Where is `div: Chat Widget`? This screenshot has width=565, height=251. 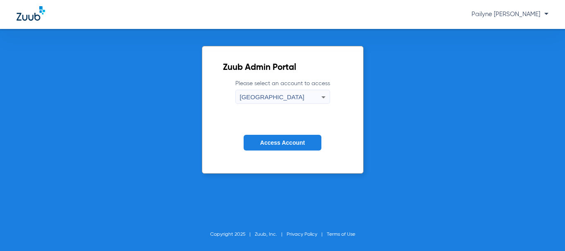
div: Chat Widget is located at coordinates (545, 231).